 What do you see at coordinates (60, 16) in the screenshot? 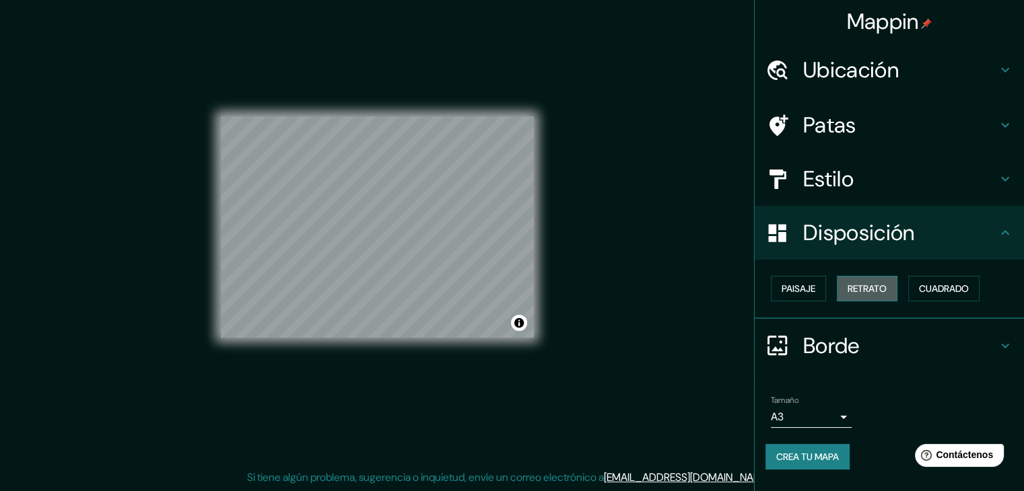
I see `font: Contáctenos` at bounding box center [60, 16].